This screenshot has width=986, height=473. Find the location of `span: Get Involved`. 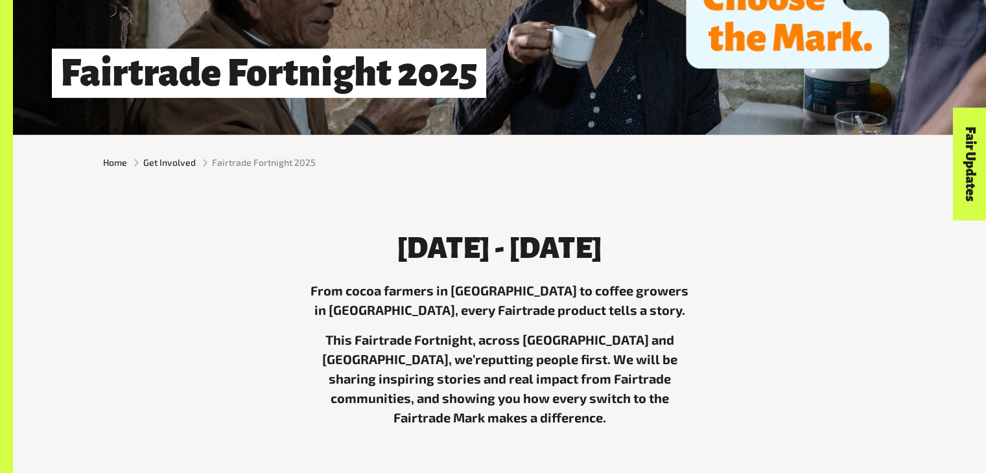

span: Get Involved is located at coordinates (169, 162).